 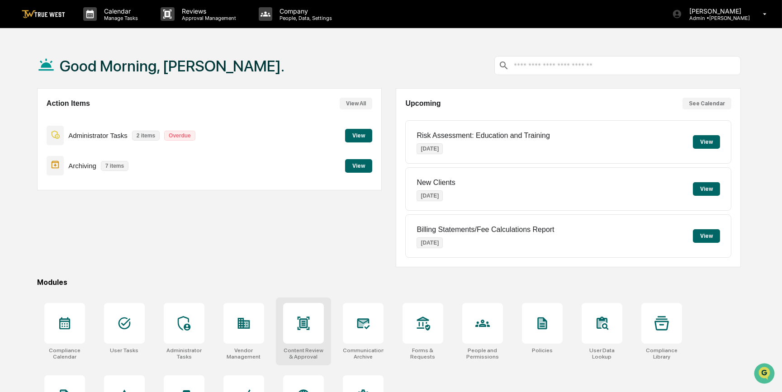 I want to click on p: People, Data, Settings, so click(x=304, y=18).